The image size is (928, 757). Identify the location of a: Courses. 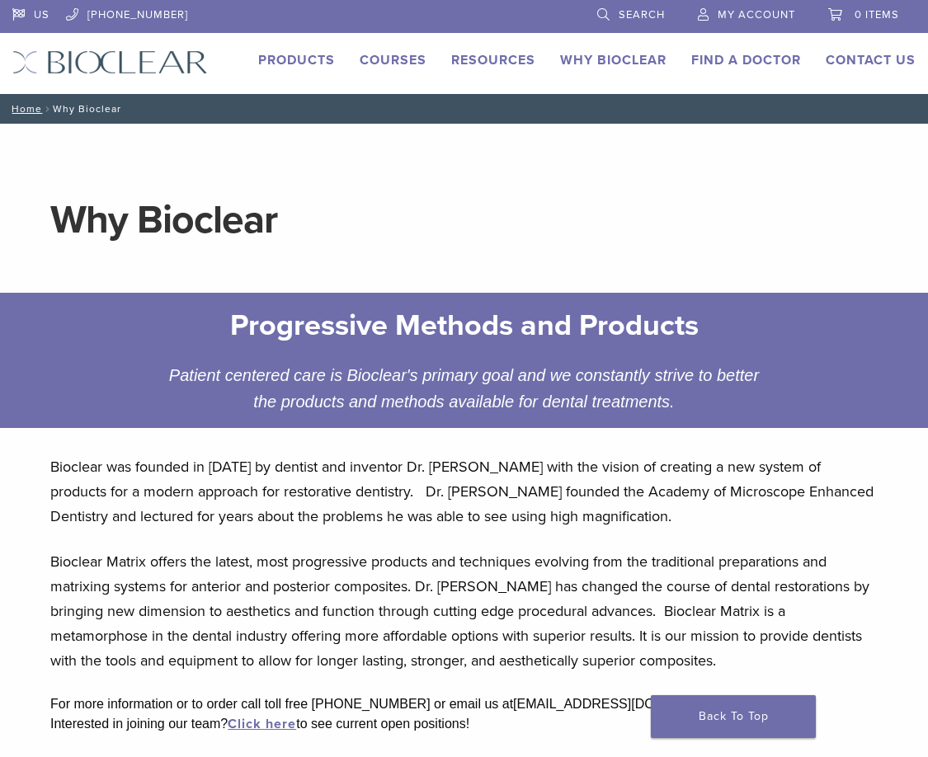
(393, 60).